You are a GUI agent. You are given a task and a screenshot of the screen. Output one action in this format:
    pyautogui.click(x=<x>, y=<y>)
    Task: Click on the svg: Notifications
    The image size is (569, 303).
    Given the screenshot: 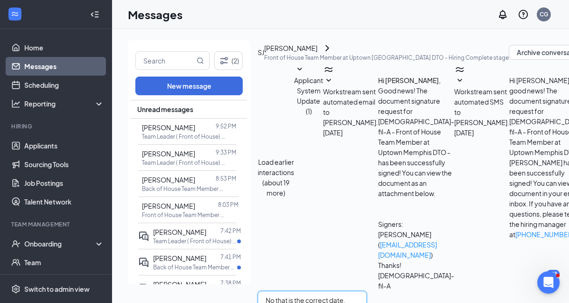 What is the action you would take?
    pyautogui.click(x=503, y=14)
    